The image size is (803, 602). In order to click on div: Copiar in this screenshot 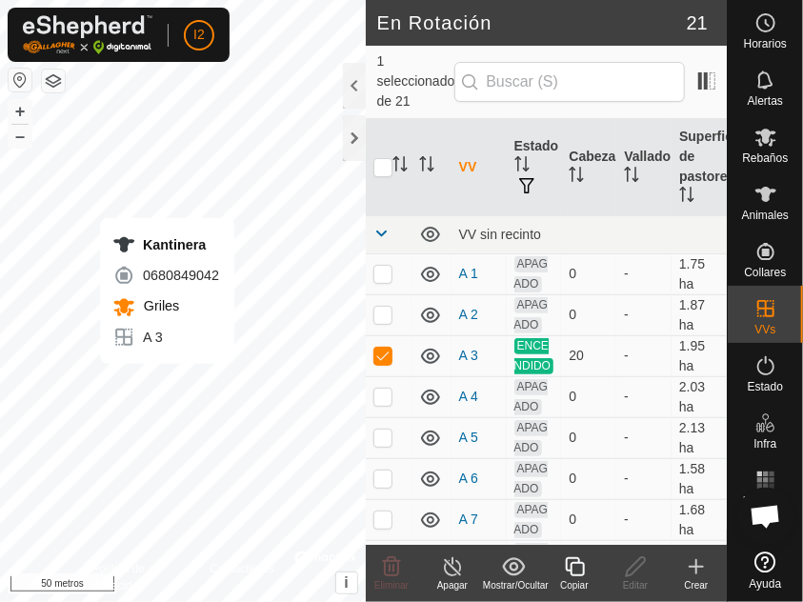, I will do `click(574, 585)`.